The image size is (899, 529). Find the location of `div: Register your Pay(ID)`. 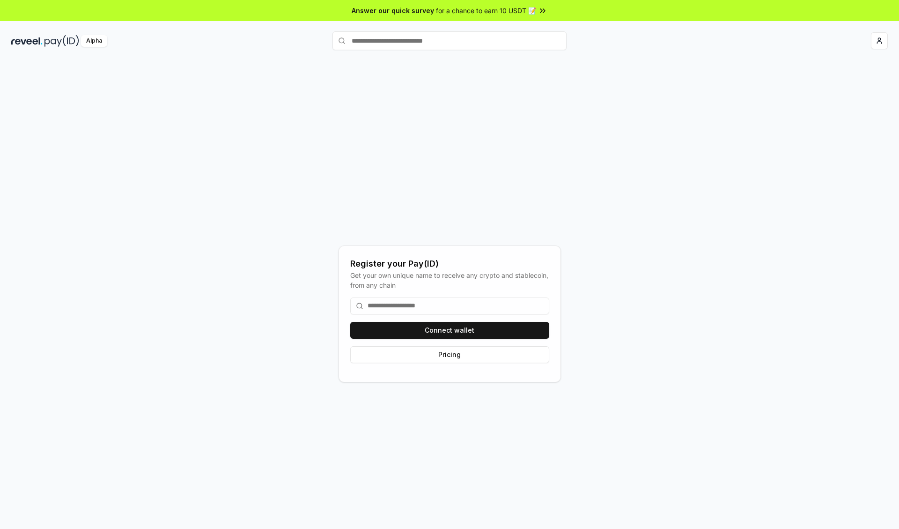

div: Register your Pay(ID) is located at coordinates (449, 264).